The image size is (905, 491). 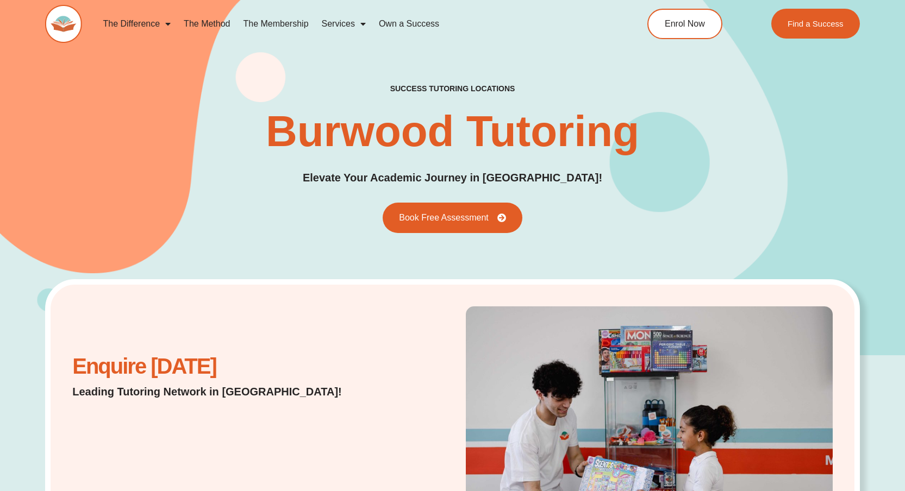 What do you see at coordinates (207, 24) in the screenshot?
I see `a: The Method` at bounding box center [207, 24].